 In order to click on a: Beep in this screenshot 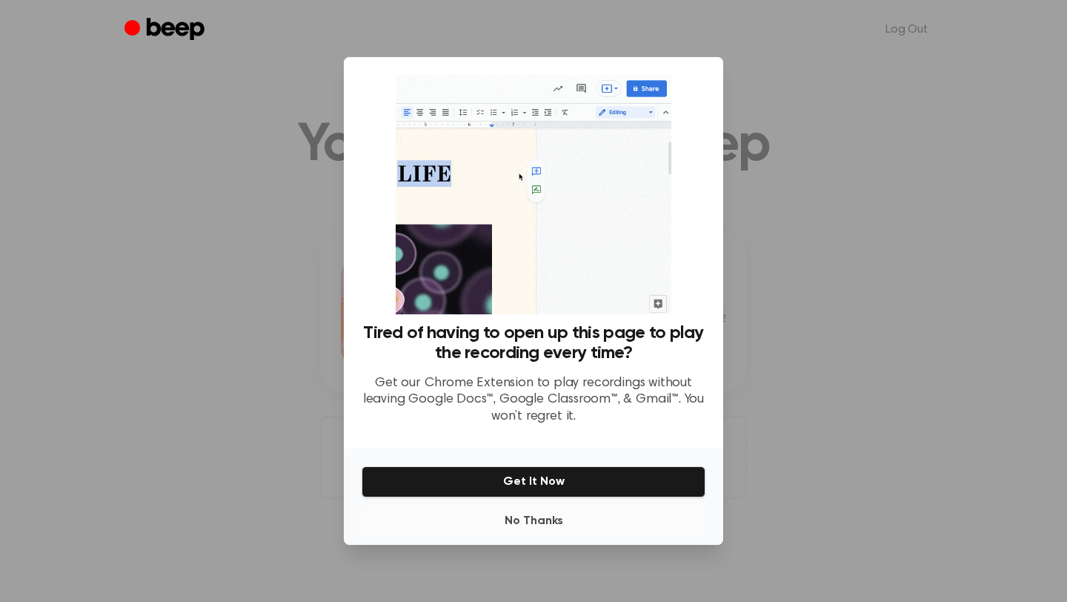, I will do `click(166, 30)`.